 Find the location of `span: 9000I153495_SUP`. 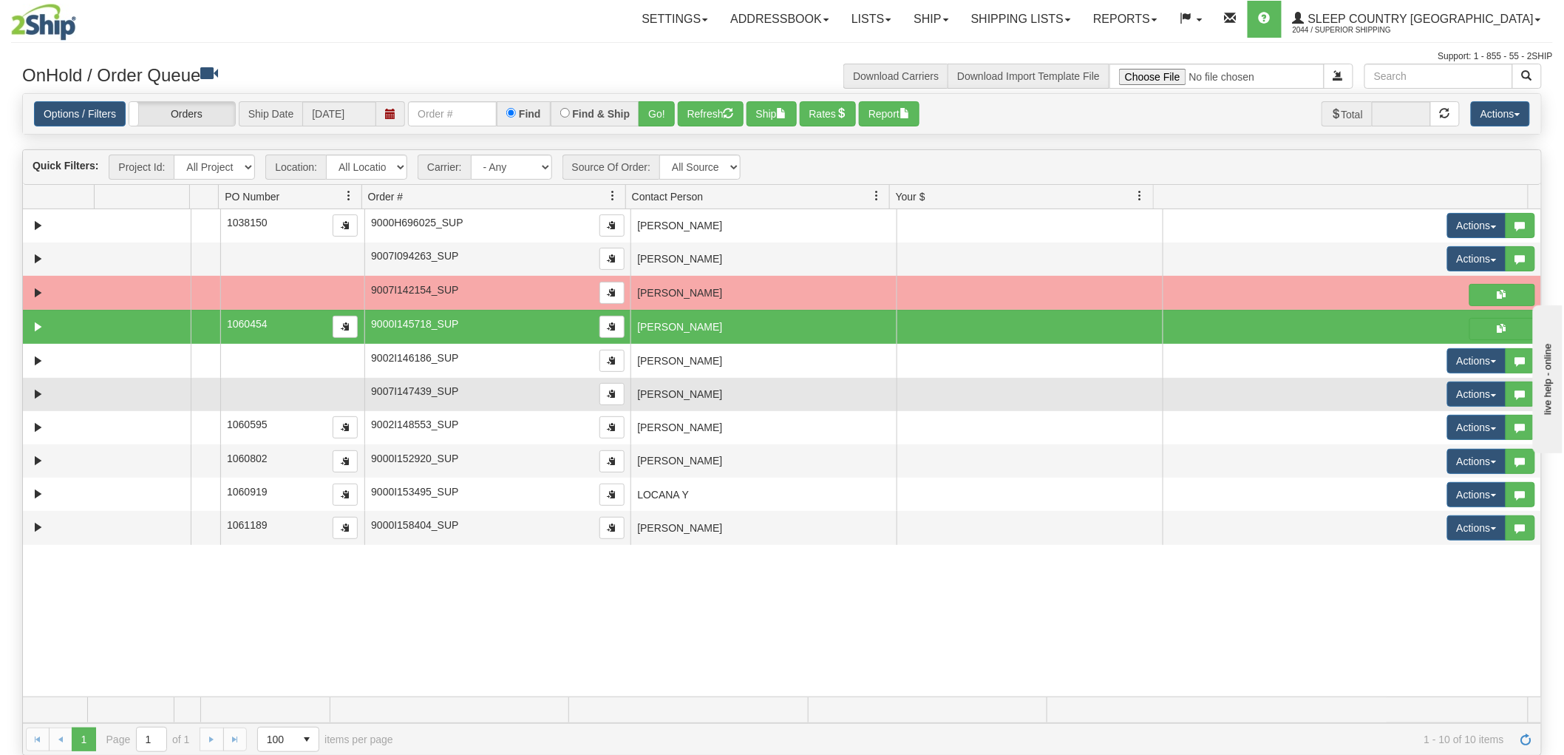

span: 9000I153495_SUP is located at coordinates (415, 491).